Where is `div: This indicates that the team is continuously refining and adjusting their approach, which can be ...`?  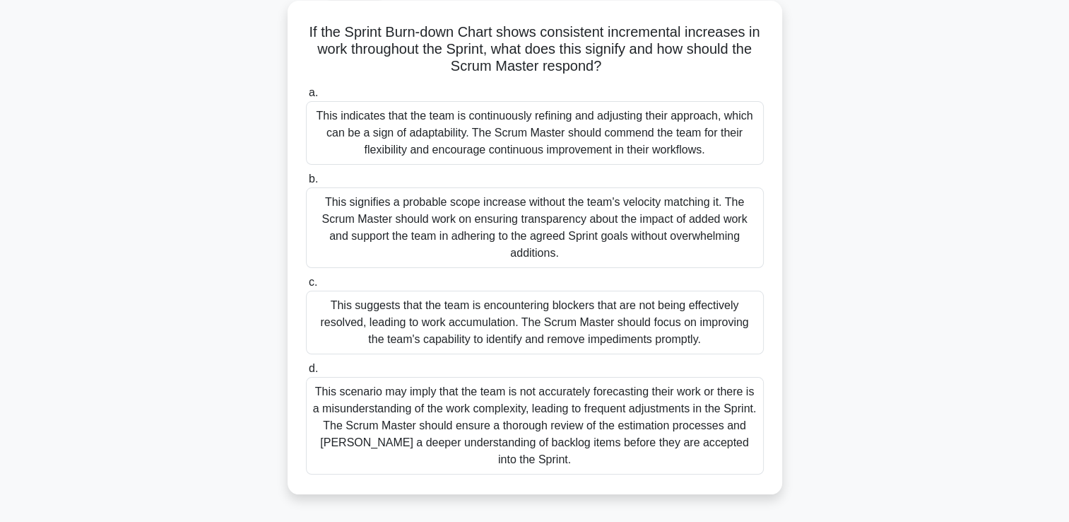
div: This indicates that the team is continuously refining and adjusting their approach, which can be ... is located at coordinates (535, 133).